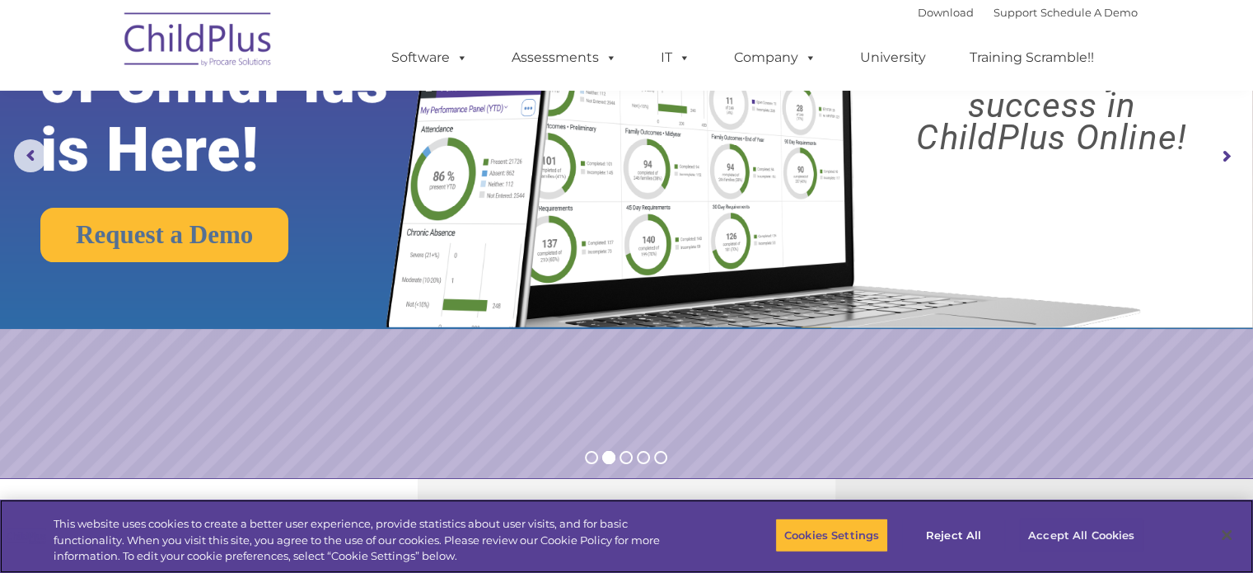  I want to click on span: Last name, so click(254, 115).